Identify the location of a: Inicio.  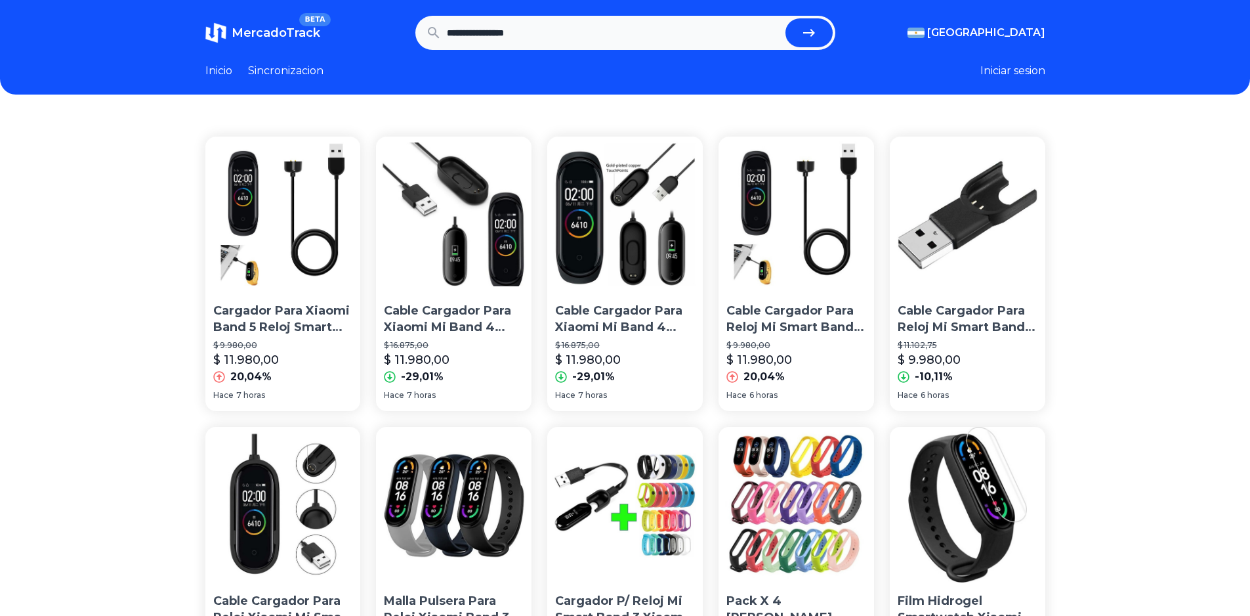
(219, 71).